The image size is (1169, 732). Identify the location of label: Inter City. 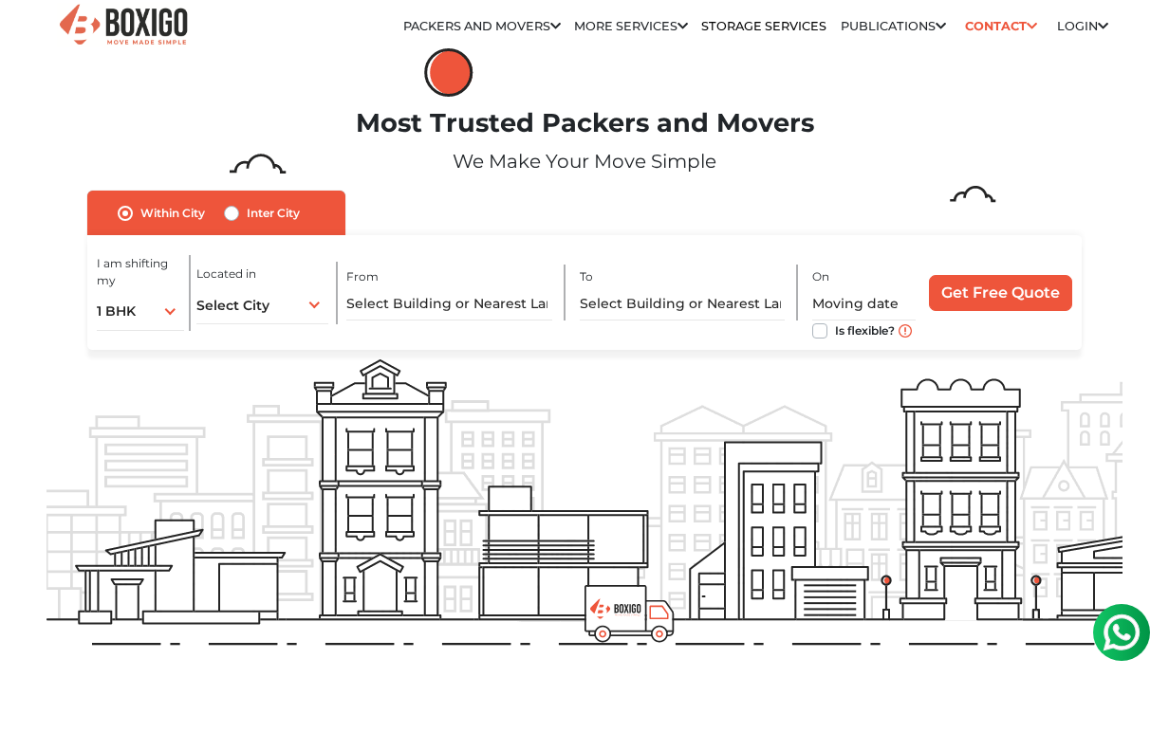
(273, 213).